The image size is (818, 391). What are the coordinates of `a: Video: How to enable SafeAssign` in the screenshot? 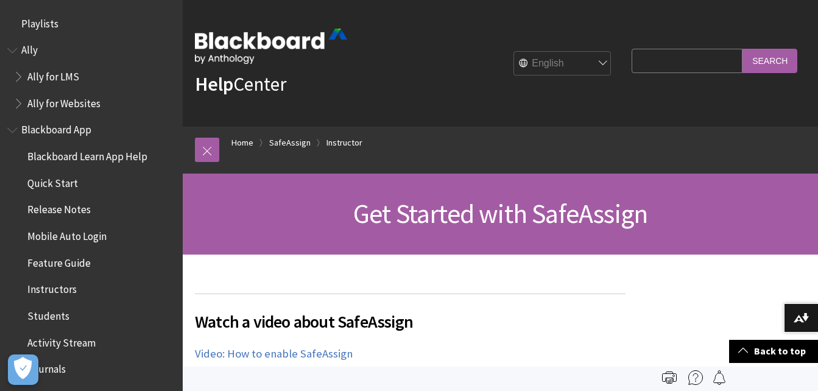 It's located at (273, 354).